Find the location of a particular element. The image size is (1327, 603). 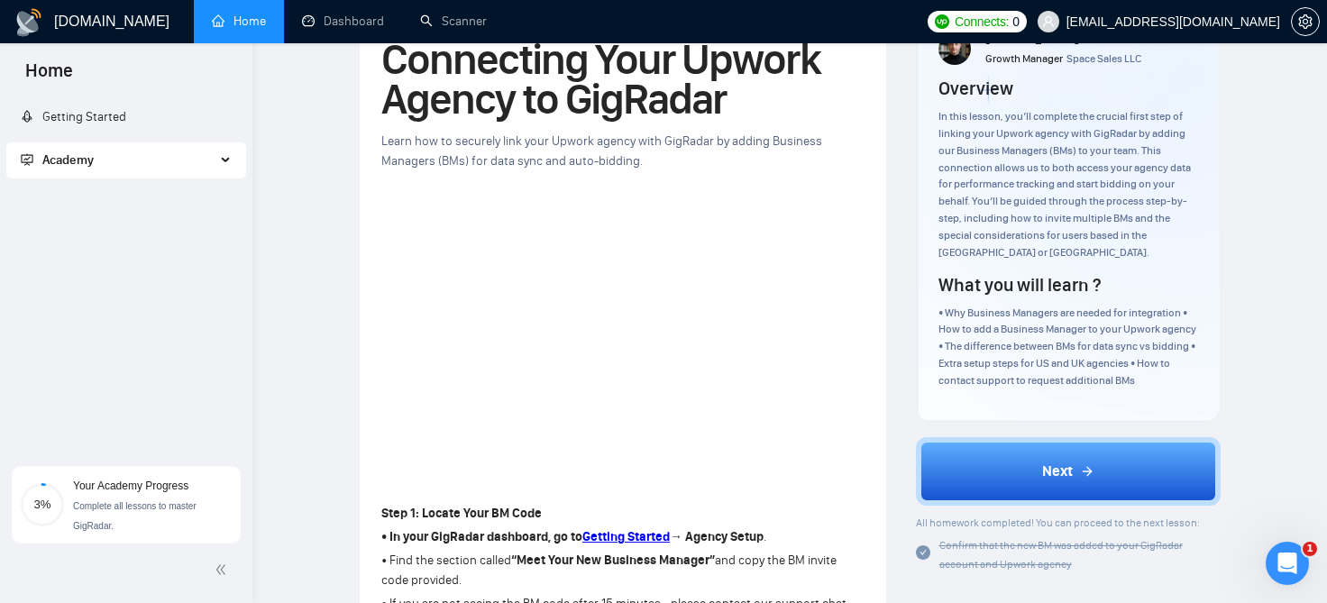

strong: • In your GigRadar dashboard, go to is located at coordinates (481, 536).